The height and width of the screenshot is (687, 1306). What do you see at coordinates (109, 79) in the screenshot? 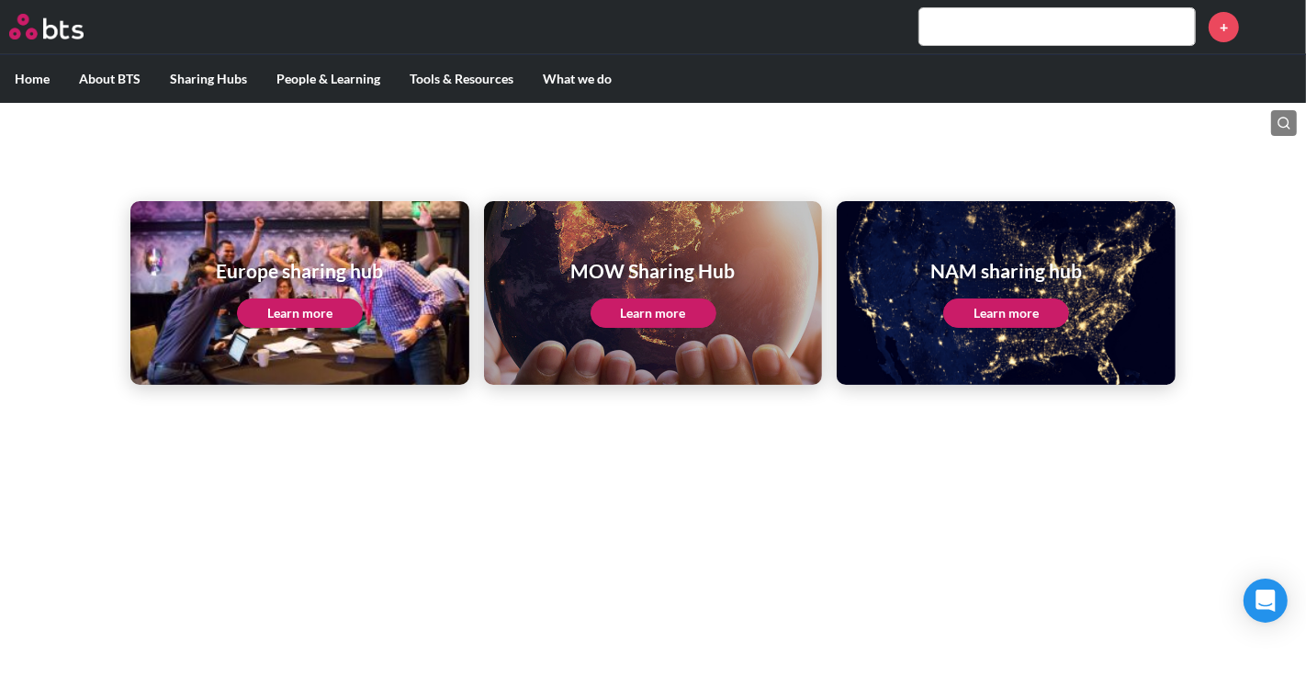
I see `label: About BTS` at bounding box center [109, 79].